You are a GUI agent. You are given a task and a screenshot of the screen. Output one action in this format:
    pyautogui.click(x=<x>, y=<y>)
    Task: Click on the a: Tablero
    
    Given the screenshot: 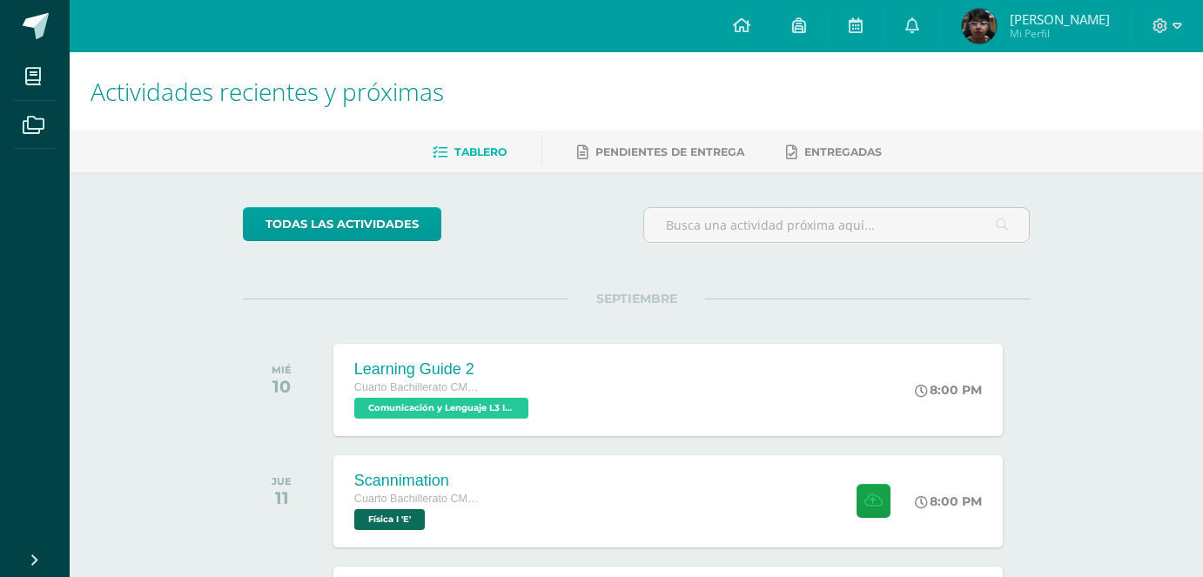 What is the action you would take?
    pyautogui.click(x=469, y=152)
    